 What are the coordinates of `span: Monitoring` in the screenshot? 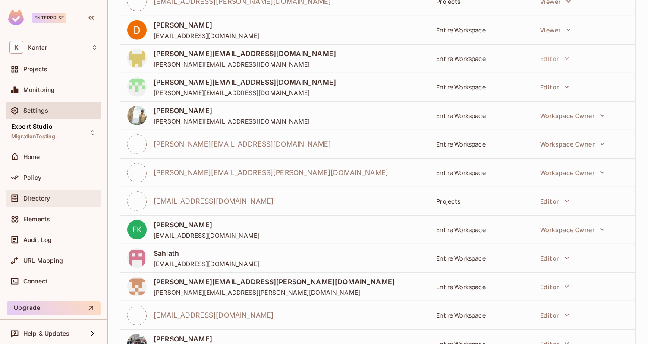 It's located at (39, 90).